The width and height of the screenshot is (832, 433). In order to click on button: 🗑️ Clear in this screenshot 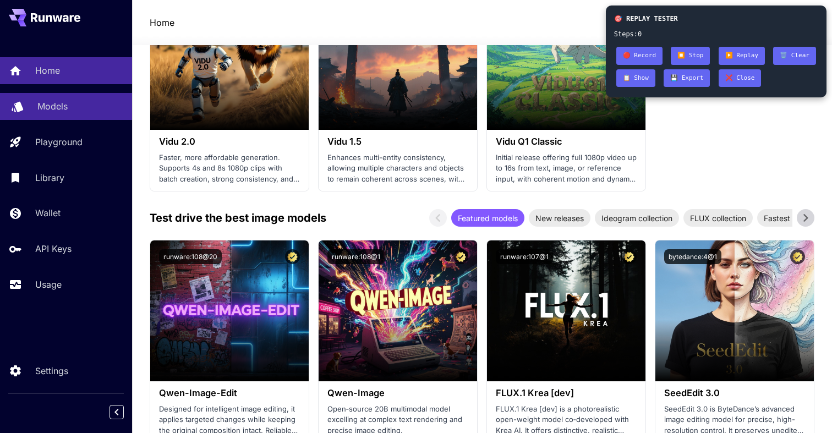, I will do `click(794, 56)`.